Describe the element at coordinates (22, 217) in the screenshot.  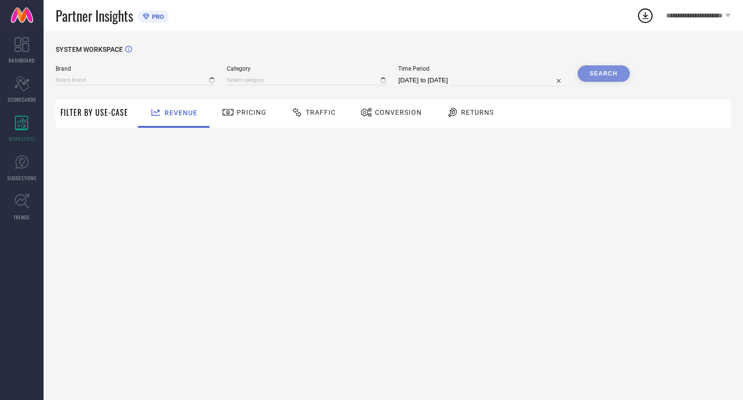
I see `span: TRENDS` at that location.